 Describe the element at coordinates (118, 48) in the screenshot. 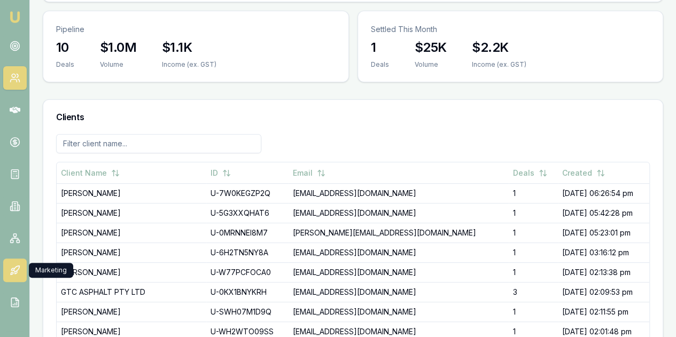

I see `h3: $1.0M` at that location.